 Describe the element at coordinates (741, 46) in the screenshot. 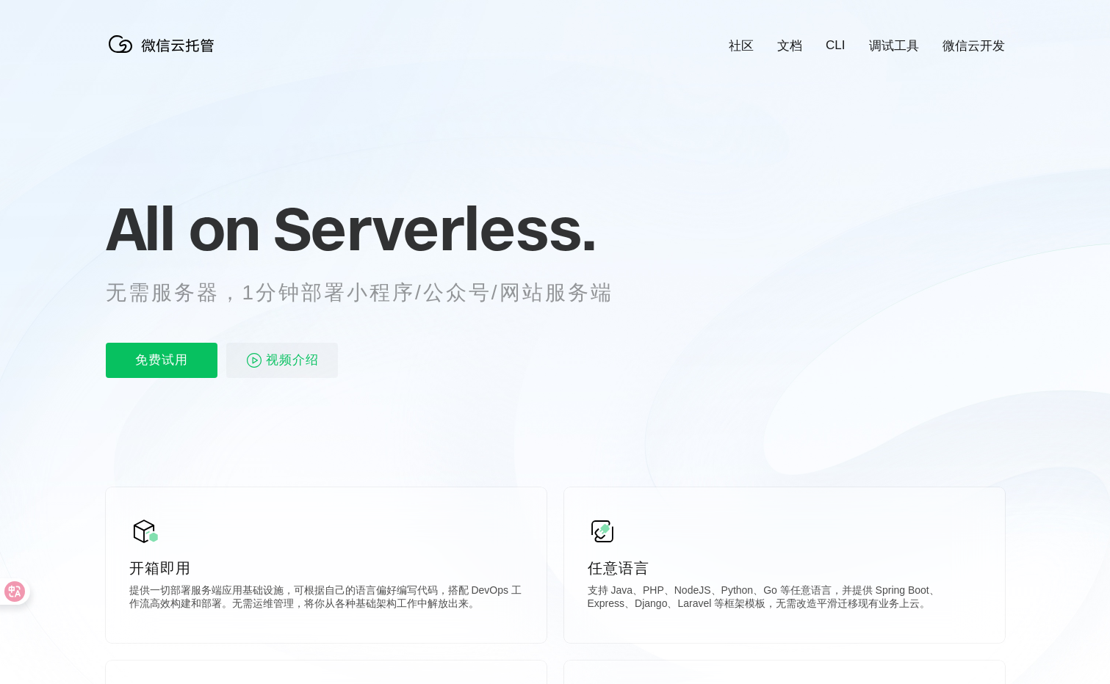

I see `a: 社区` at that location.